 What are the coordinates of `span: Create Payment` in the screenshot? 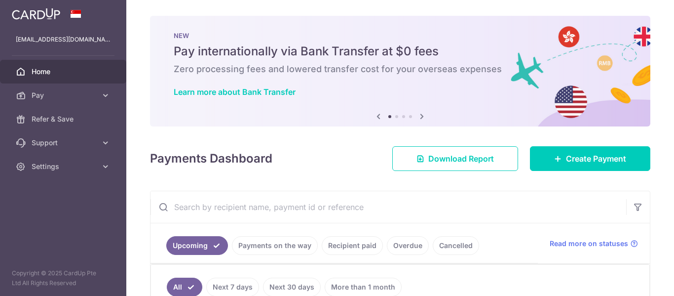 It's located at (596, 158).